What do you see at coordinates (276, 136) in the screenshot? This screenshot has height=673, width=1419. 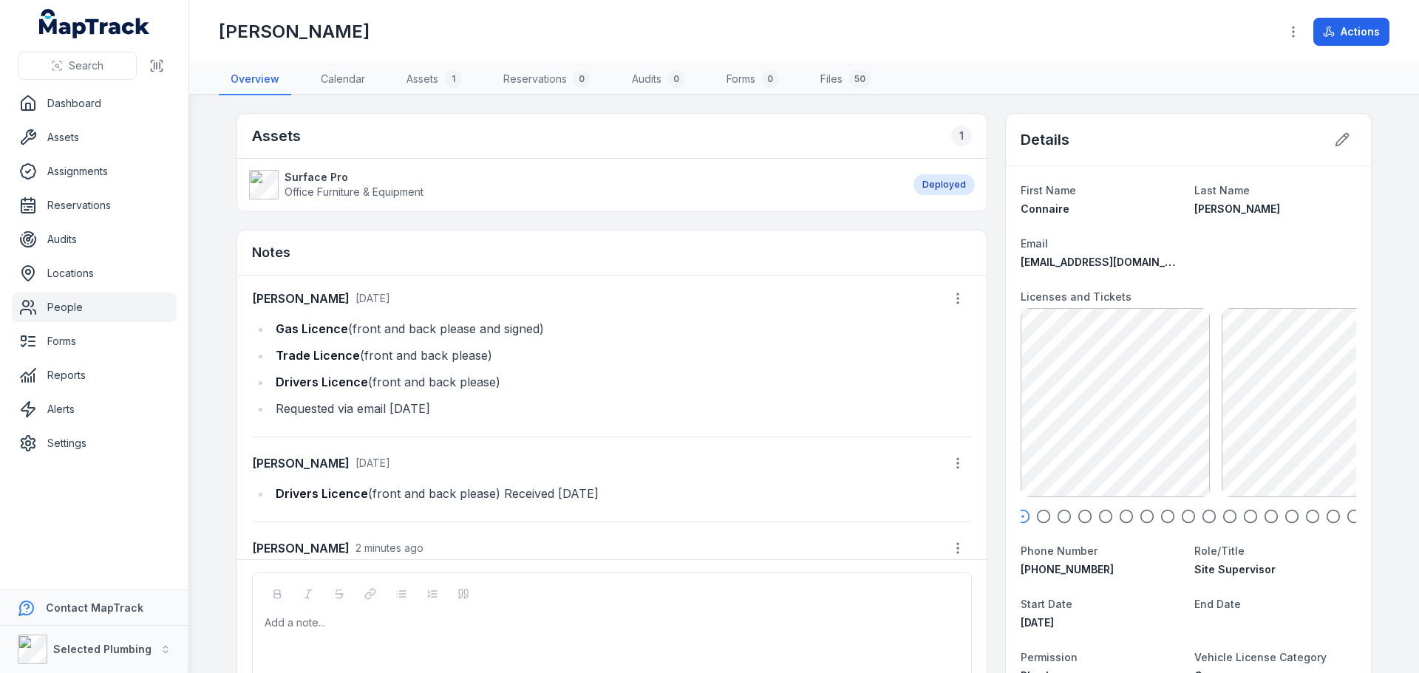 I see `h2: Assets` at bounding box center [276, 136].